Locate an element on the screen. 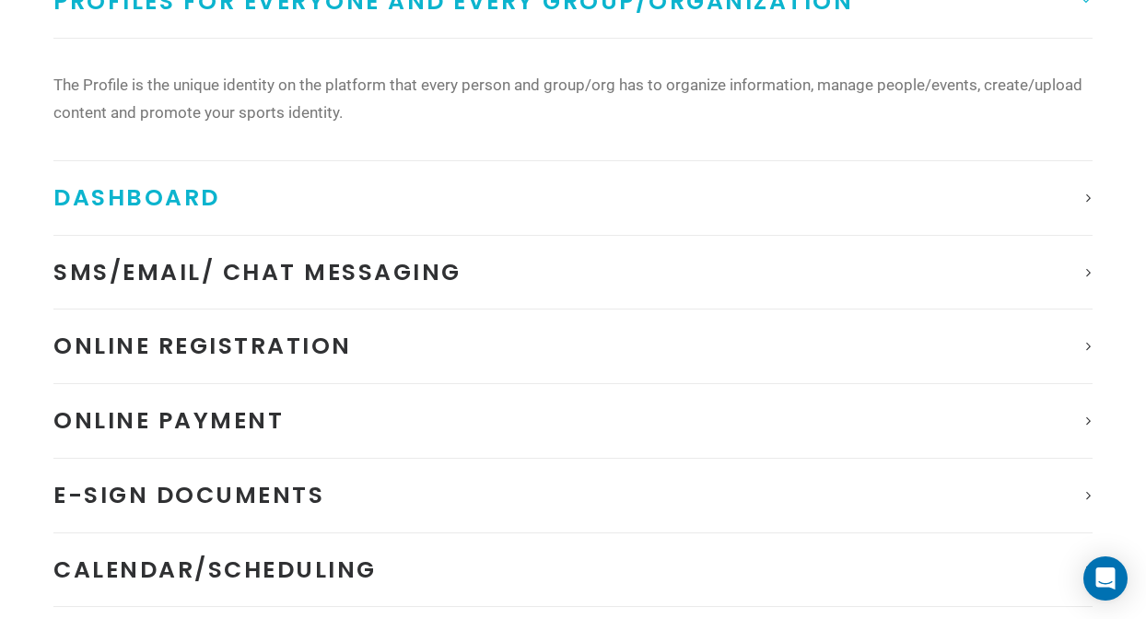 The image size is (1146, 619). a: Dashboard is located at coordinates (573, 198).